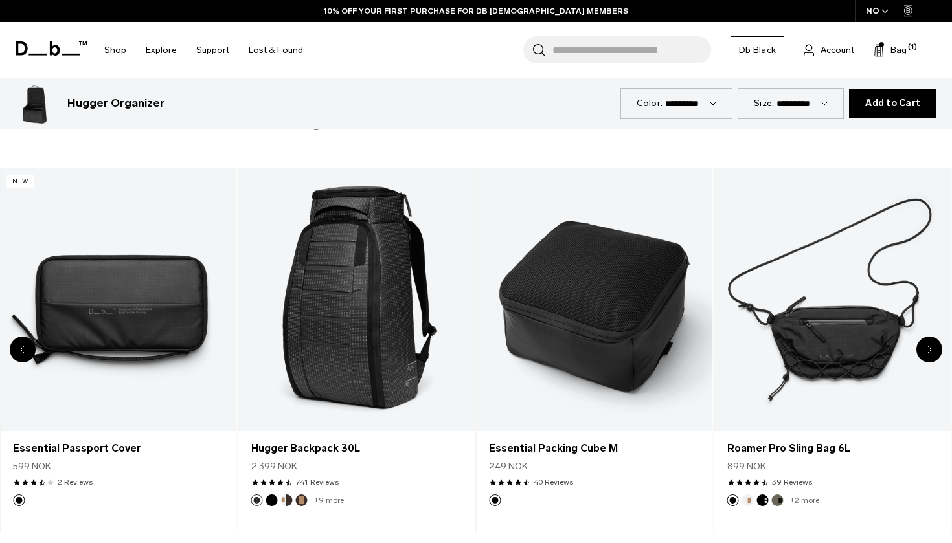 The height and width of the screenshot is (543, 952). Describe the element at coordinates (329, 501) in the screenshot. I see `a: +9 more` at that location.